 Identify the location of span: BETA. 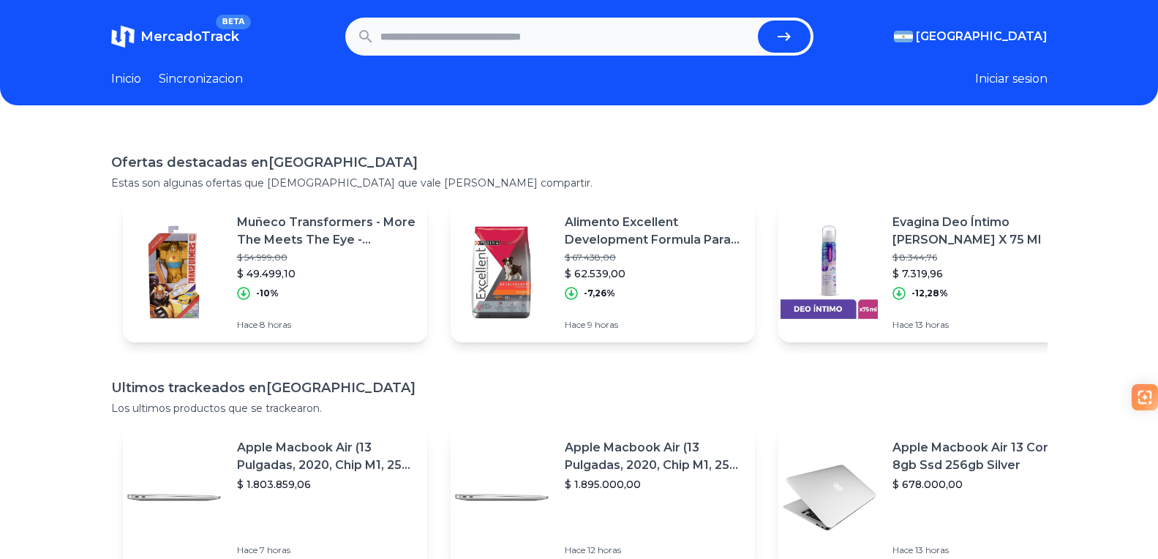
(233, 22).